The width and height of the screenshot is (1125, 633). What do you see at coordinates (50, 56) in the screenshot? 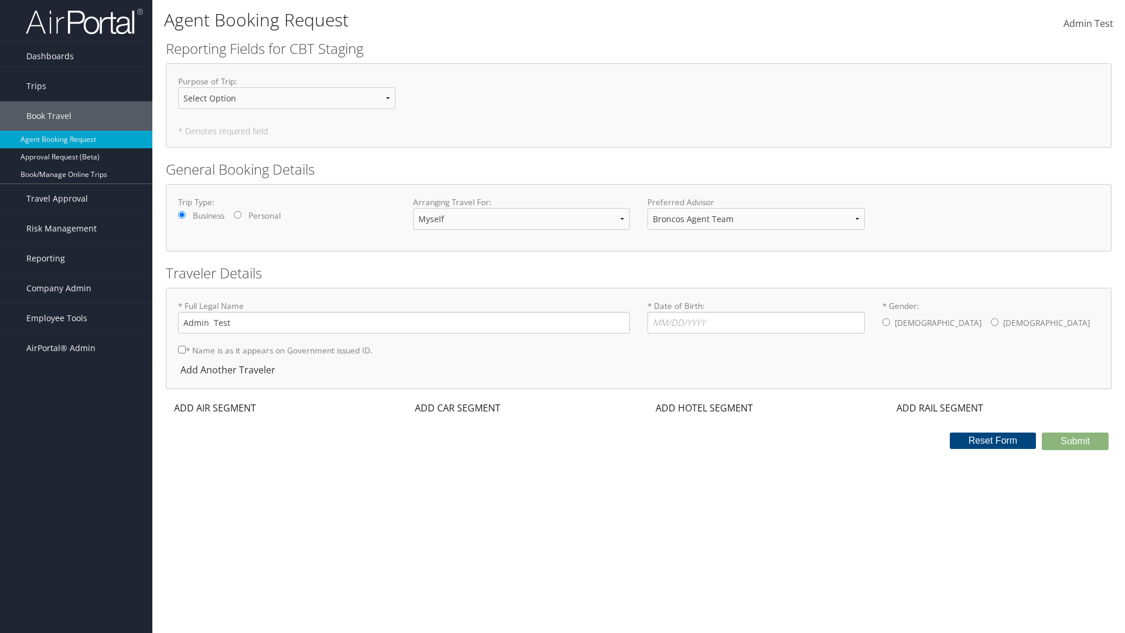
I see `span: Dashboards` at bounding box center [50, 56].